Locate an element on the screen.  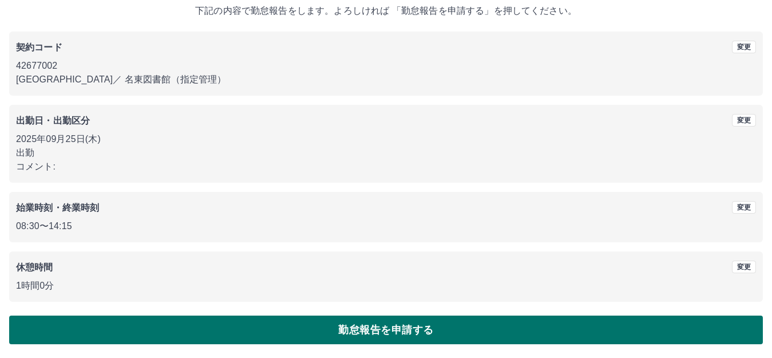
p: 42677002 is located at coordinates (386, 66).